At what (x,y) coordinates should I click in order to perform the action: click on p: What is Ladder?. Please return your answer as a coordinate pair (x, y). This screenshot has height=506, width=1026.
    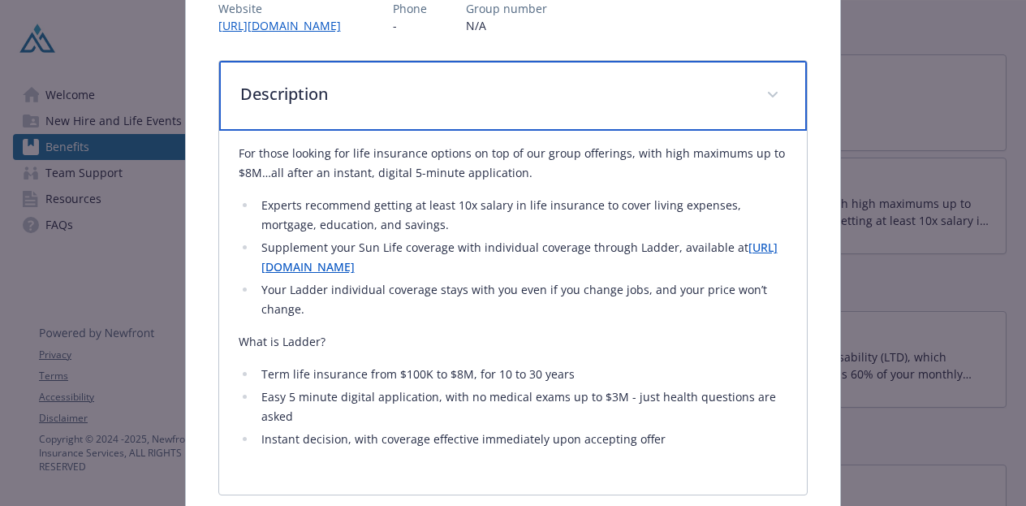
    Looking at the image, I should click on (513, 342).